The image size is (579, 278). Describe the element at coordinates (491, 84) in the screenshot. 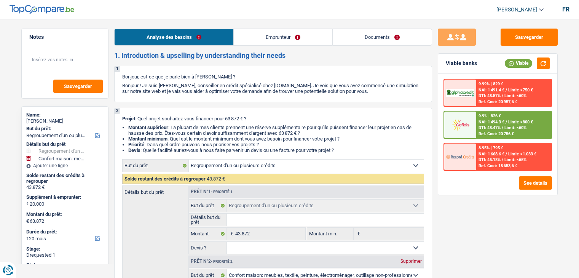

I see `div: 9.99% | 829 €` at that location.